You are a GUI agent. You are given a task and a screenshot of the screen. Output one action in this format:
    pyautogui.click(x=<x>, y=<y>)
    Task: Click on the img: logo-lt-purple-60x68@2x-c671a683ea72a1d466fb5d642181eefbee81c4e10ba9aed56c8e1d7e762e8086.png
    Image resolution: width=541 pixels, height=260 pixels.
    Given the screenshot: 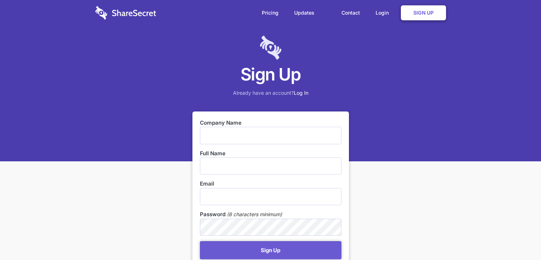 What is the action you would take?
    pyautogui.click(x=271, y=48)
    